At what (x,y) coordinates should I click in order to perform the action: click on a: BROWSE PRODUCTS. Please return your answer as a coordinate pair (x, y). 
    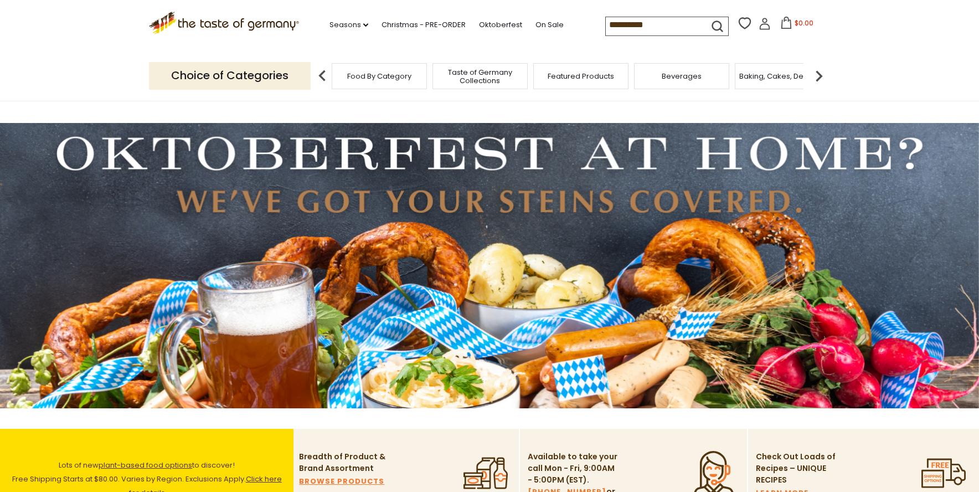
    Looking at the image, I should click on (342, 481).